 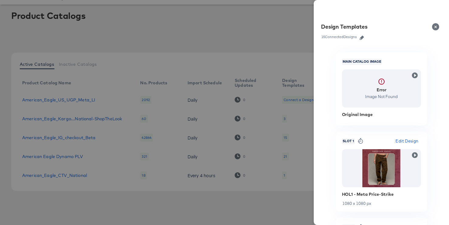 I want to click on div: Design Templates, so click(x=344, y=27).